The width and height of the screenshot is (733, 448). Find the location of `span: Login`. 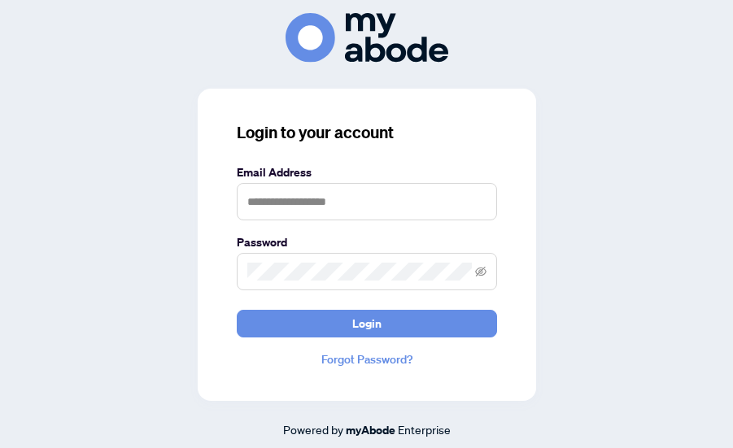

span: Login is located at coordinates (367, 324).